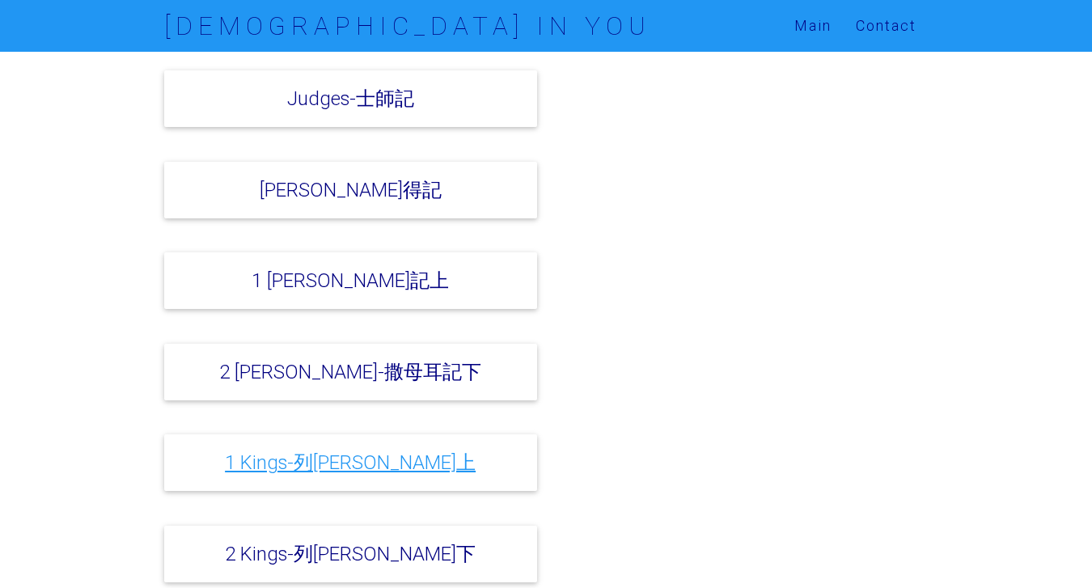  Describe the element at coordinates (350, 98) in the screenshot. I see `a: Judges-士師記` at that location.